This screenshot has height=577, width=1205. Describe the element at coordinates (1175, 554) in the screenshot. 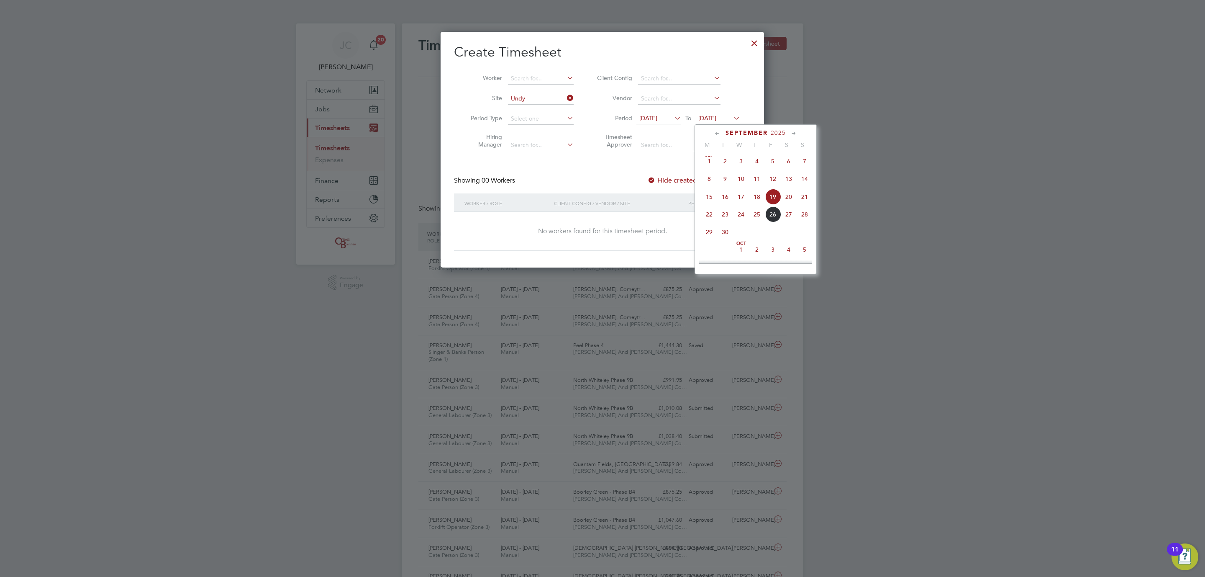

I see `div: 11` at that location.